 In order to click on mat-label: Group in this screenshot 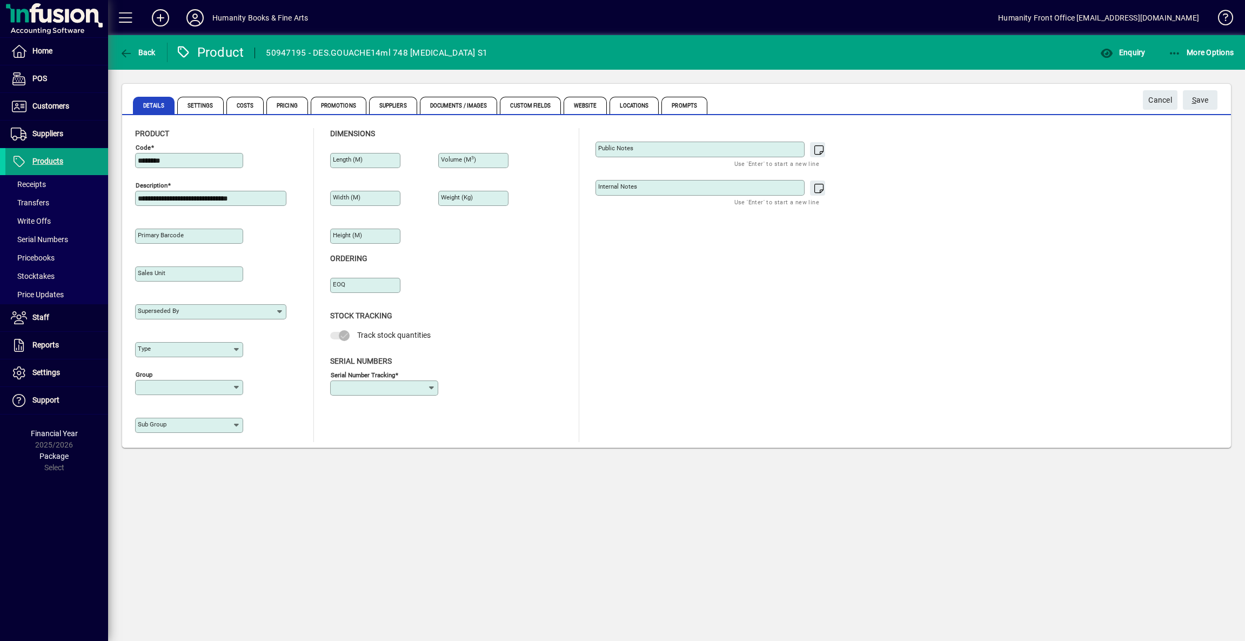, I will do `click(144, 374)`.